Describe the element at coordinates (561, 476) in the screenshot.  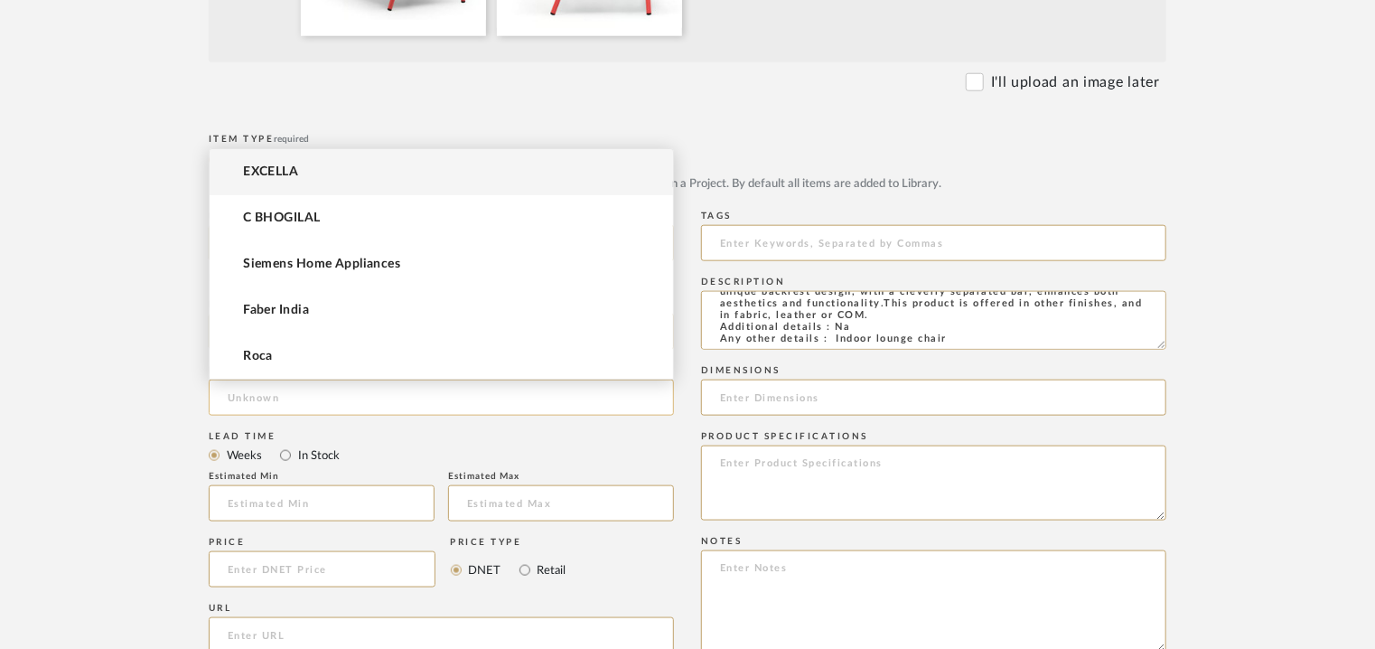
I see `div: Estimated Max` at that location.